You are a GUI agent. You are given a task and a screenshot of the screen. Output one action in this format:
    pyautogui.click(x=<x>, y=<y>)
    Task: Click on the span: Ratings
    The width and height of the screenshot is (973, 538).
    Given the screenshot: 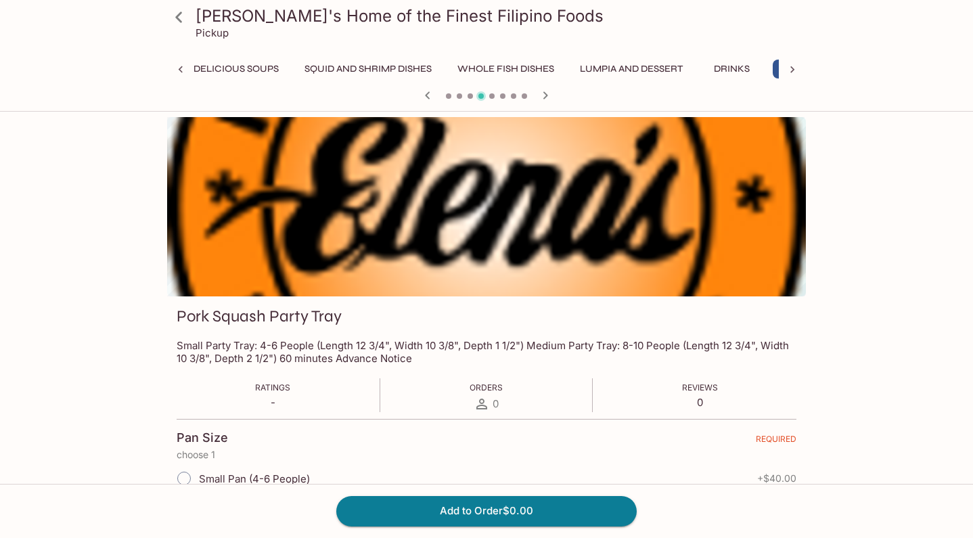 What is the action you would take?
    pyautogui.click(x=273, y=387)
    